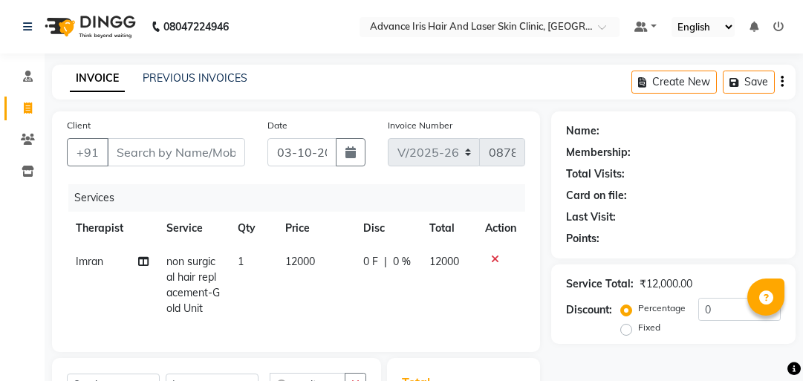 The height and width of the screenshot is (381, 803). I want to click on th: Therapist, so click(112, 228).